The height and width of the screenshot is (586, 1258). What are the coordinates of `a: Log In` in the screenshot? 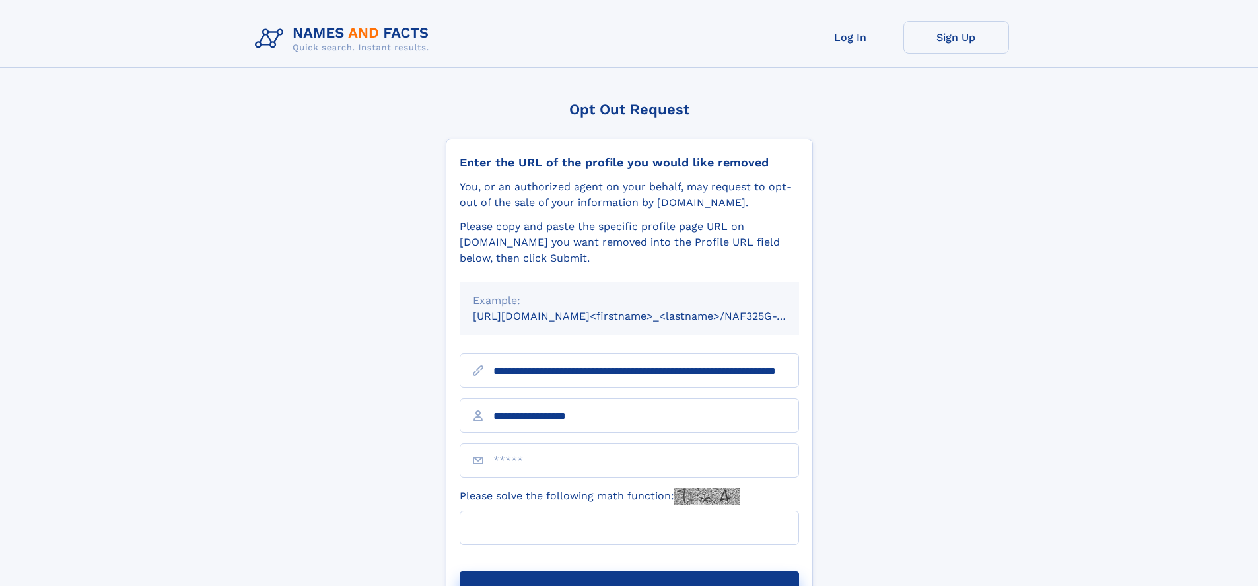 It's located at (851, 37).